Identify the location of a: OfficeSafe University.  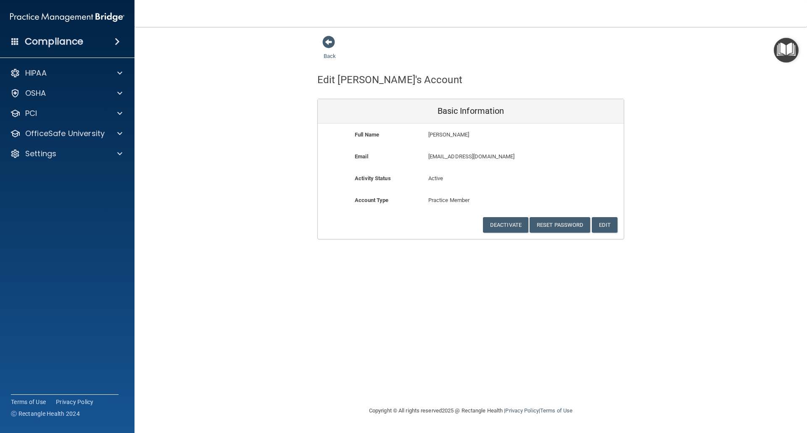
(66, 134).